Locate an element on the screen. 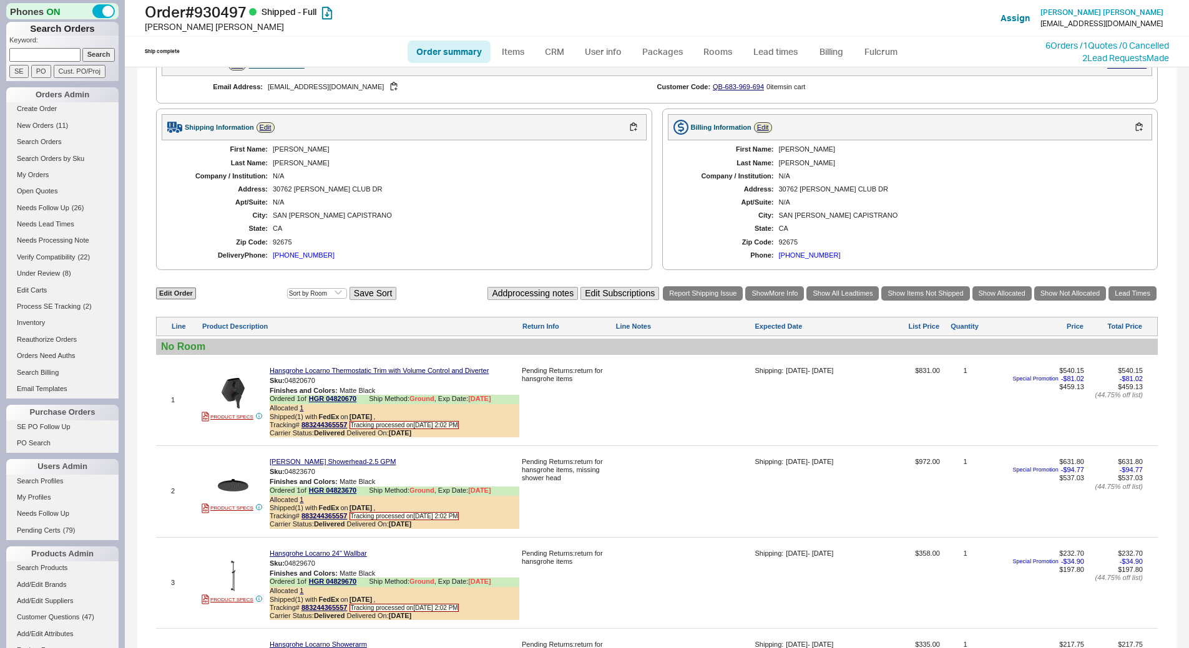 This screenshot has width=1189, height=648. b: Delivered is located at coordinates (330, 616).